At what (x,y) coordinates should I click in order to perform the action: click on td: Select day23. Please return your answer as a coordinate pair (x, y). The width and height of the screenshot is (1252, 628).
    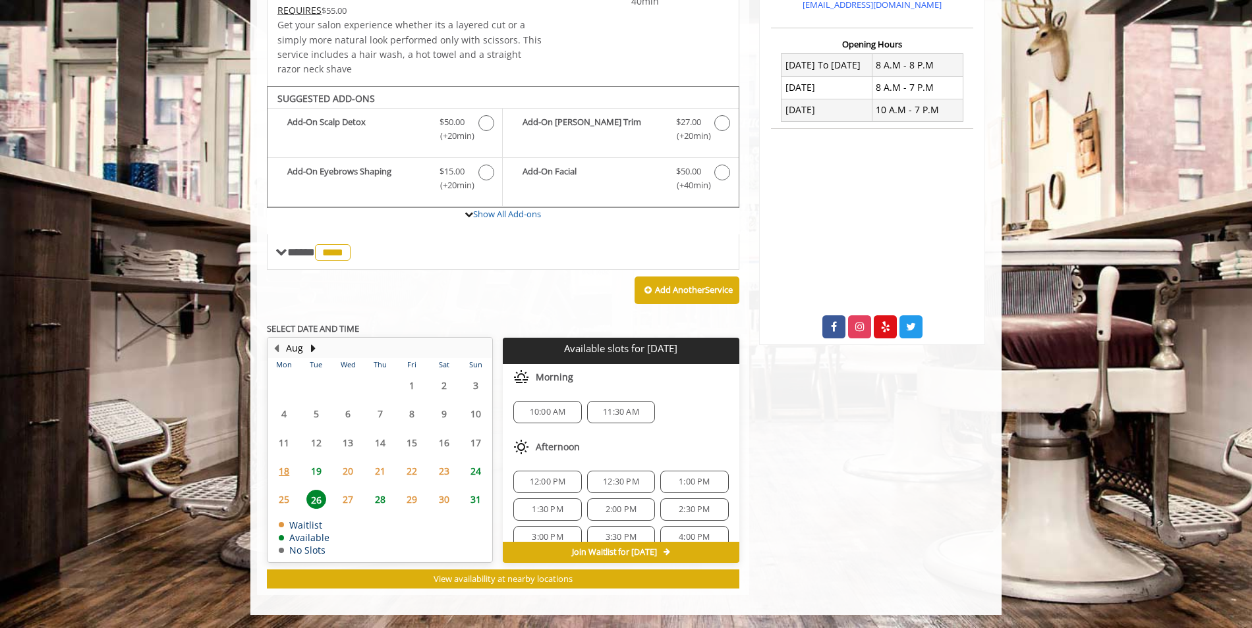
    Looking at the image, I should click on (443, 471).